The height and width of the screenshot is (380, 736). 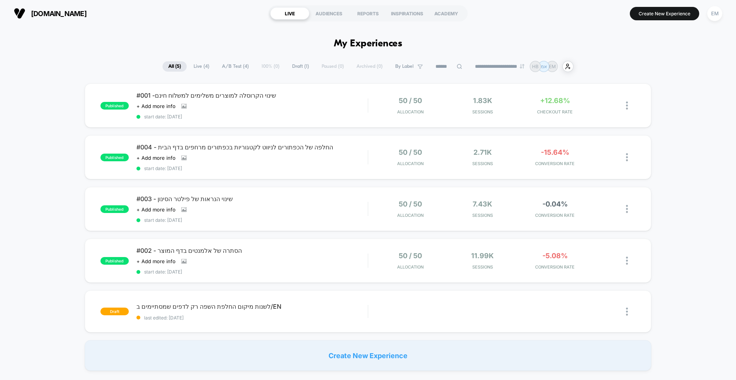 I want to click on img: end, so click(x=522, y=66).